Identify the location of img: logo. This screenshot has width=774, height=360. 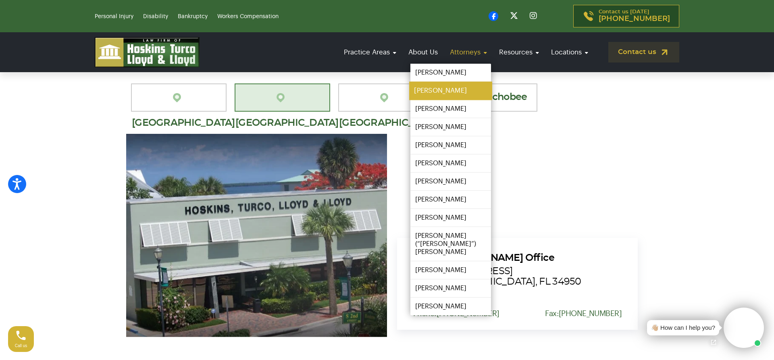
(147, 52).